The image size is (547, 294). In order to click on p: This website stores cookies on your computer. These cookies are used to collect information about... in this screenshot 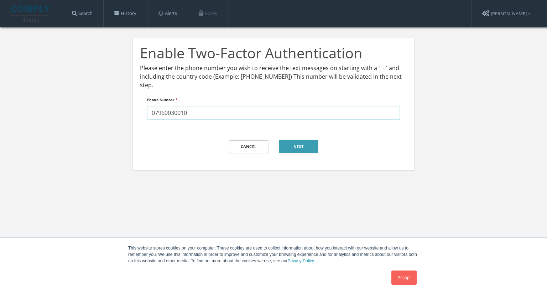, I will do `click(273, 255)`.